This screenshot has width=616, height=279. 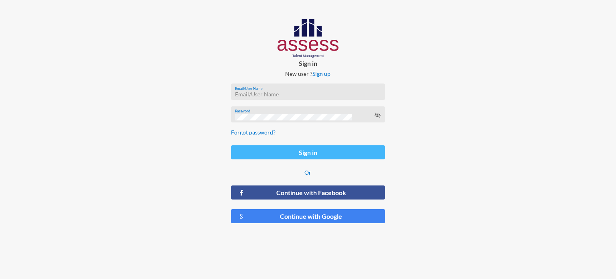 I want to click on button: Continue with Google, so click(x=308, y=216).